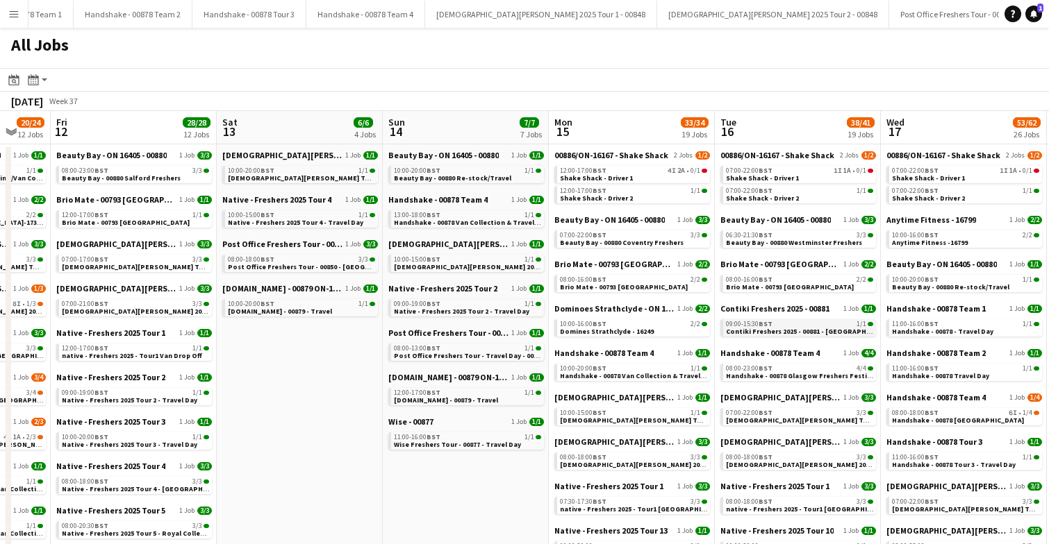 The height and width of the screenshot is (544, 1049). What do you see at coordinates (417, 260) in the screenshot?
I see `span: 10:00-15:00` at bounding box center [417, 260].